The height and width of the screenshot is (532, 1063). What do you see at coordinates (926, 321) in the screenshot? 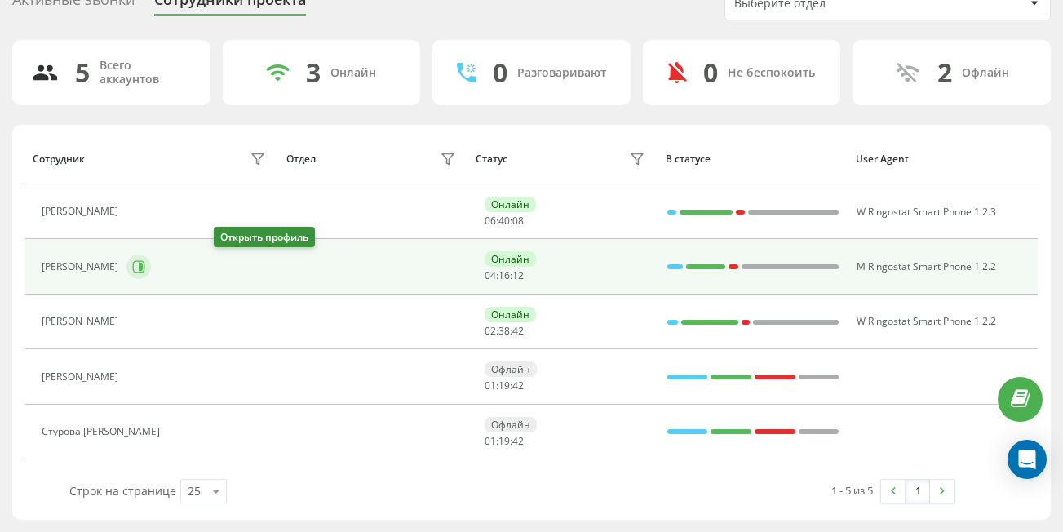
I see `span: W Ringostat Smart Phone 1.2.2` at bounding box center [926, 321].